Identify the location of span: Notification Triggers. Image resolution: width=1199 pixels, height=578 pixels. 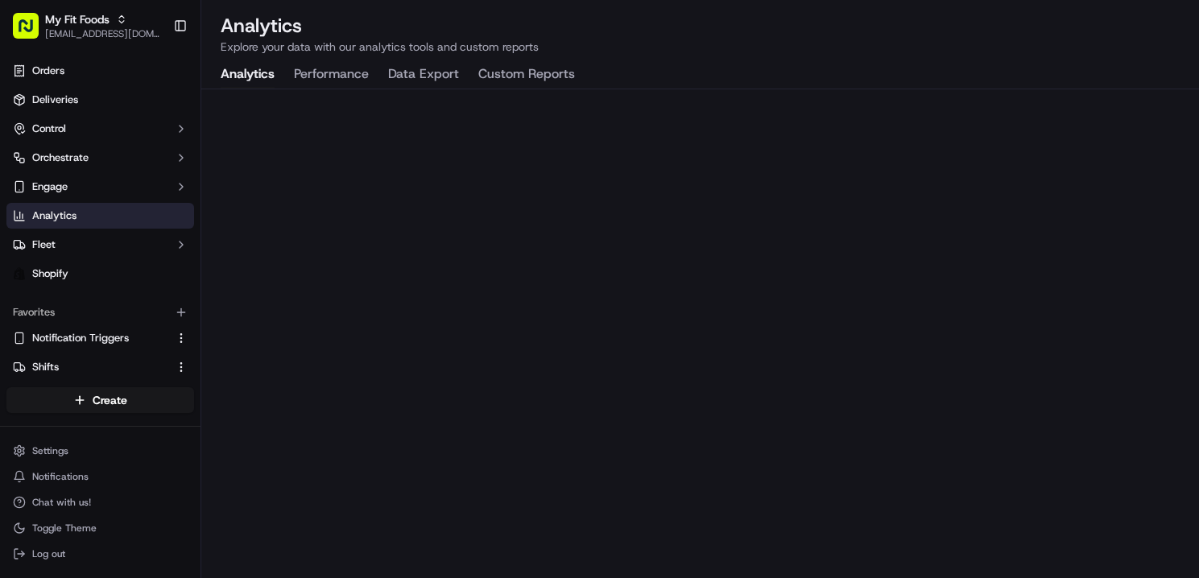
(81, 338).